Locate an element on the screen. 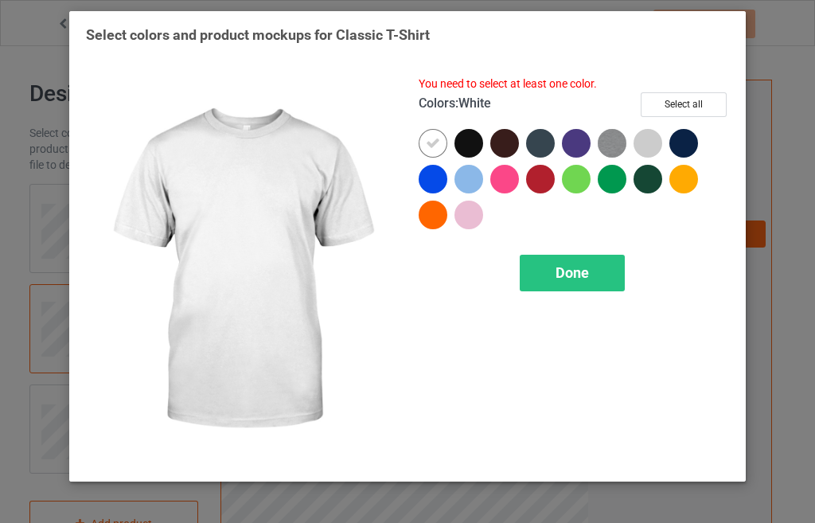  span: White is located at coordinates (475, 103).